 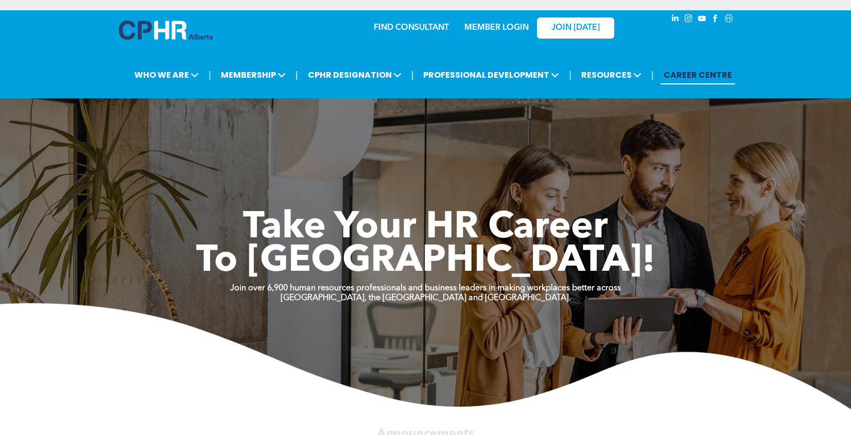 I want to click on span: Take Your HR Career, so click(x=425, y=228).